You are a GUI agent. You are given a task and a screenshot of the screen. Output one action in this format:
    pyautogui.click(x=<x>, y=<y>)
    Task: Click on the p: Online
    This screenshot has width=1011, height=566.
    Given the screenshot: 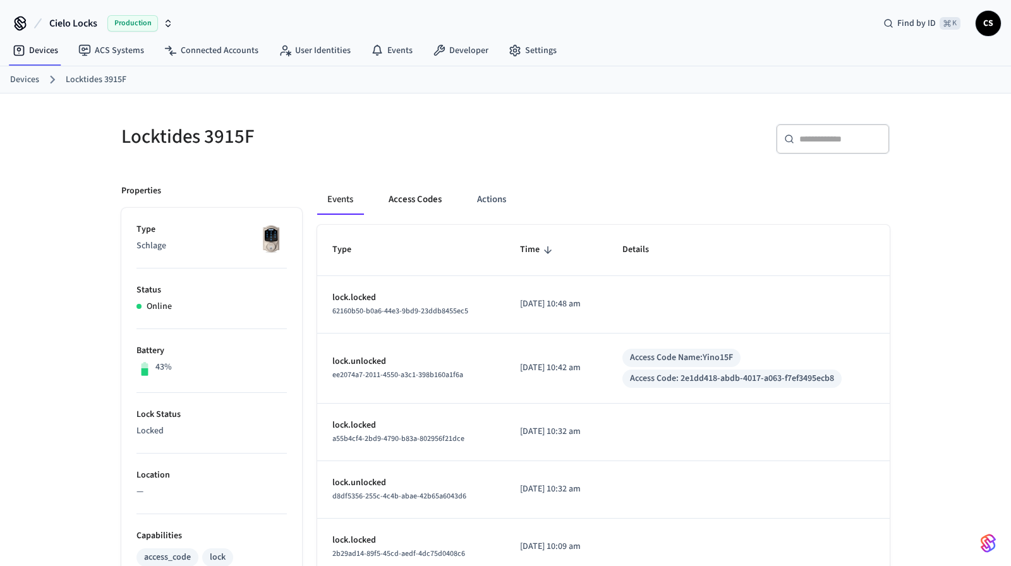 What is the action you would take?
    pyautogui.click(x=159, y=307)
    